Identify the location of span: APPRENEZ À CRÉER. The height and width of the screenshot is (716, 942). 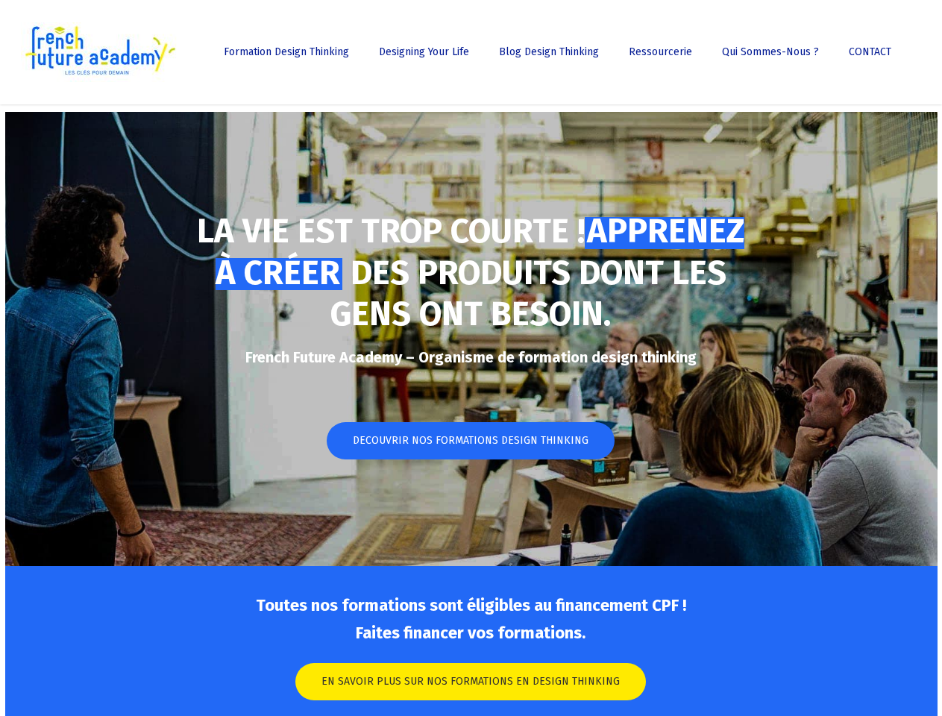
(480, 252).